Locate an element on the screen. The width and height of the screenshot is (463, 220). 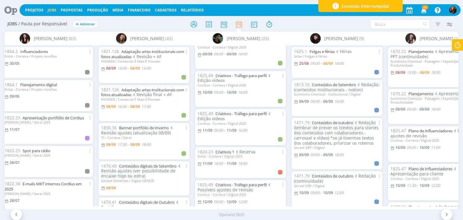
span: Férias is located at coordinates (343, 51).